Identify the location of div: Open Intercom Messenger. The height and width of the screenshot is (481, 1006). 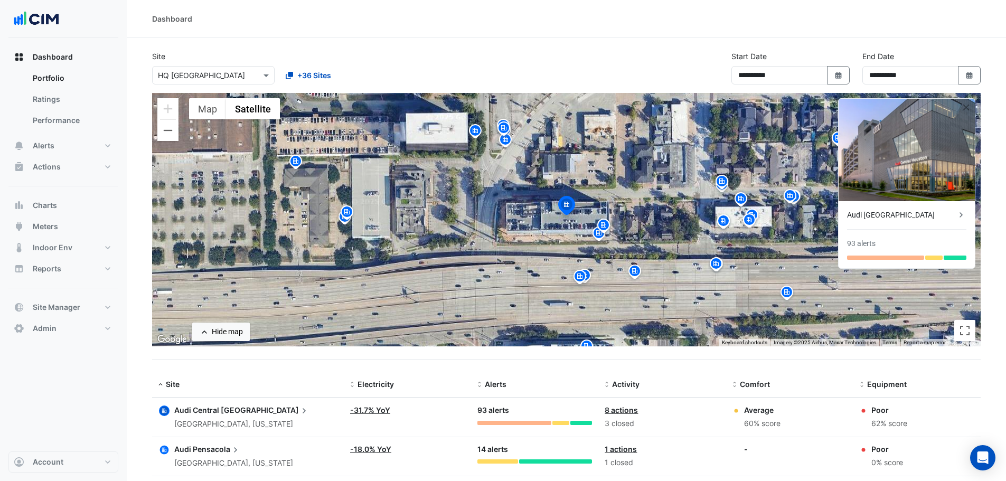
(982, 458).